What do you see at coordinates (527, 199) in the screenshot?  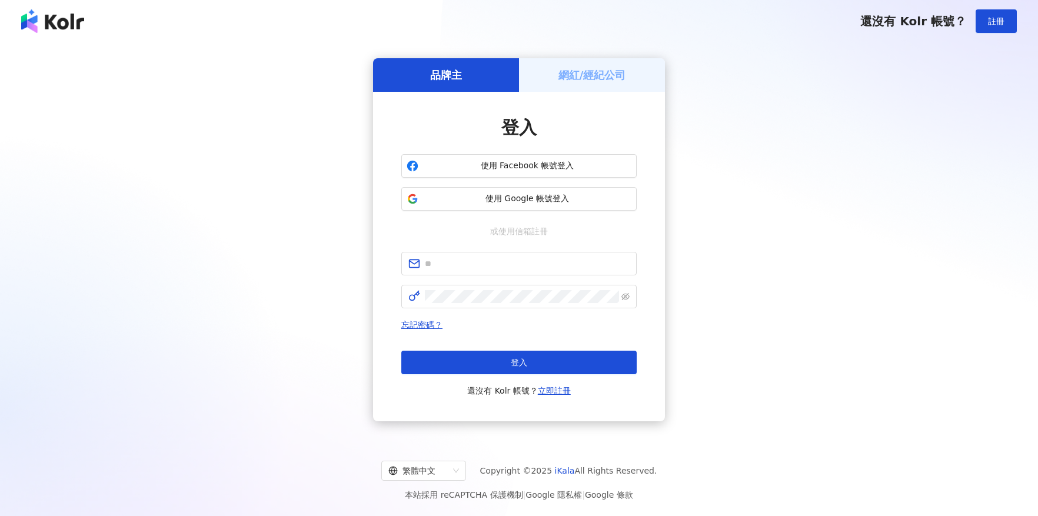 I see `span: 使用 Google 帳號登入` at bounding box center [527, 199].